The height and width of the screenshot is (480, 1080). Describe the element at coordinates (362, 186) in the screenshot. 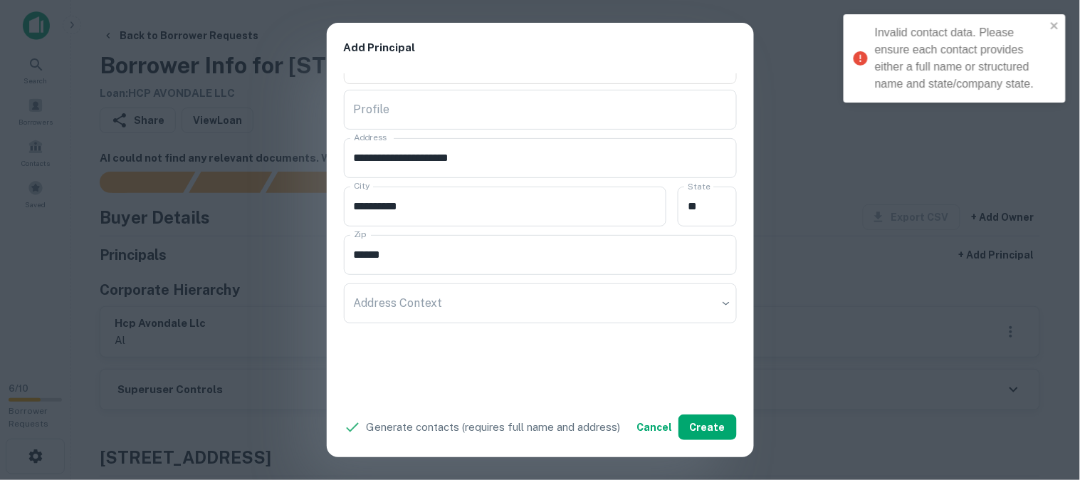

I see `label: City` at that location.